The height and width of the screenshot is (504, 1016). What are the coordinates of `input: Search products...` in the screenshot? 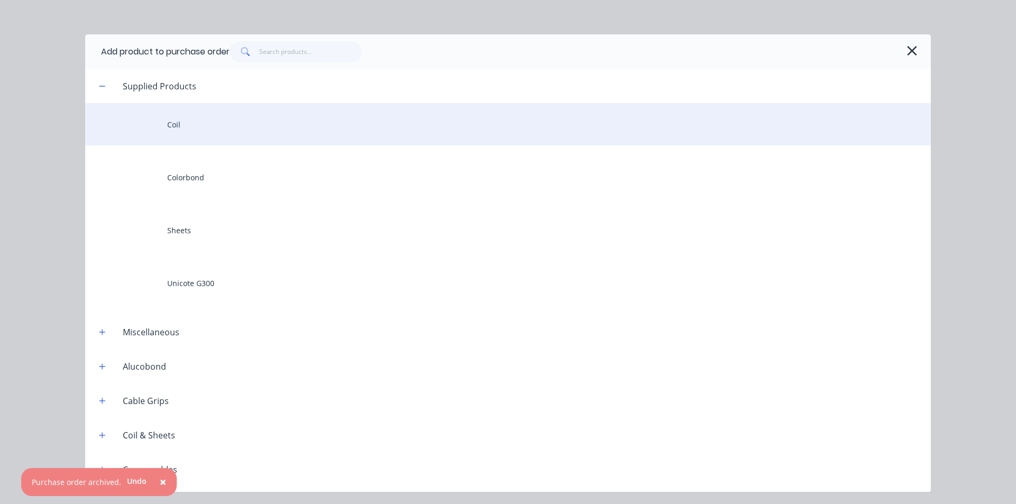 It's located at (311, 52).